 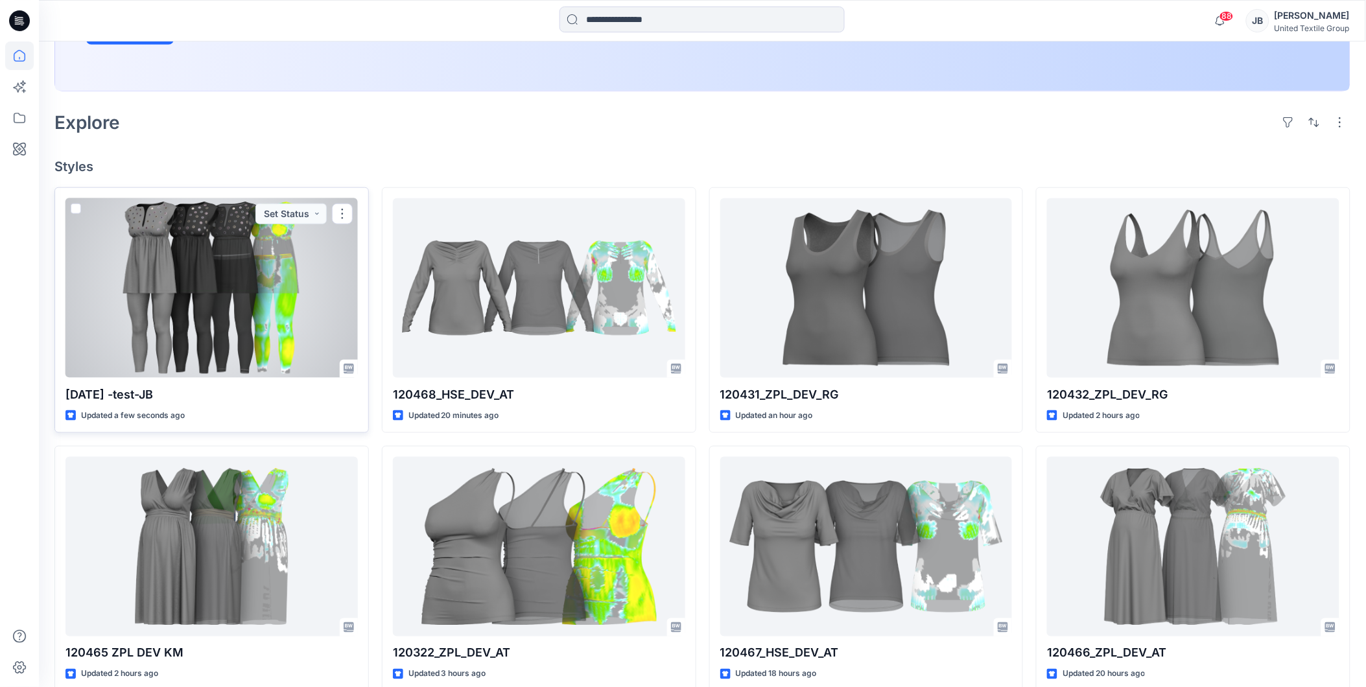 What do you see at coordinates (866, 654) in the screenshot?
I see `p: 120467_HSE_DEV_AT` at bounding box center [866, 654].